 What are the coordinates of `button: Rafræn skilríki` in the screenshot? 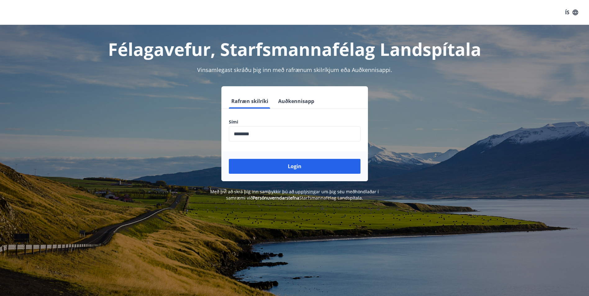 It's located at (250, 101).